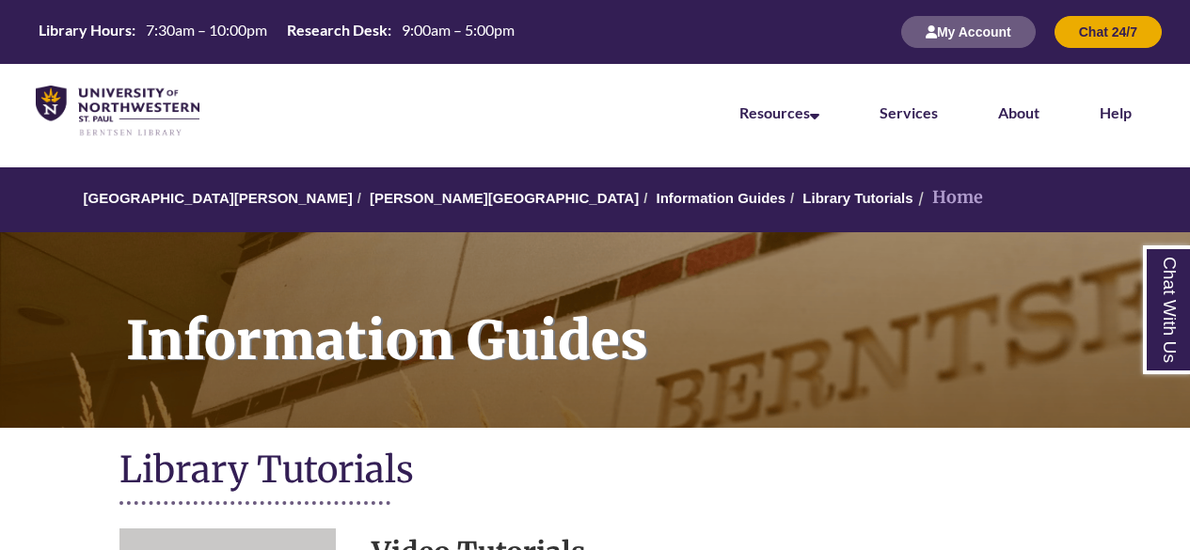 The image size is (1190, 550). Describe the element at coordinates (595, 471) in the screenshot. I see `h1: Library Tutorials` at that location.